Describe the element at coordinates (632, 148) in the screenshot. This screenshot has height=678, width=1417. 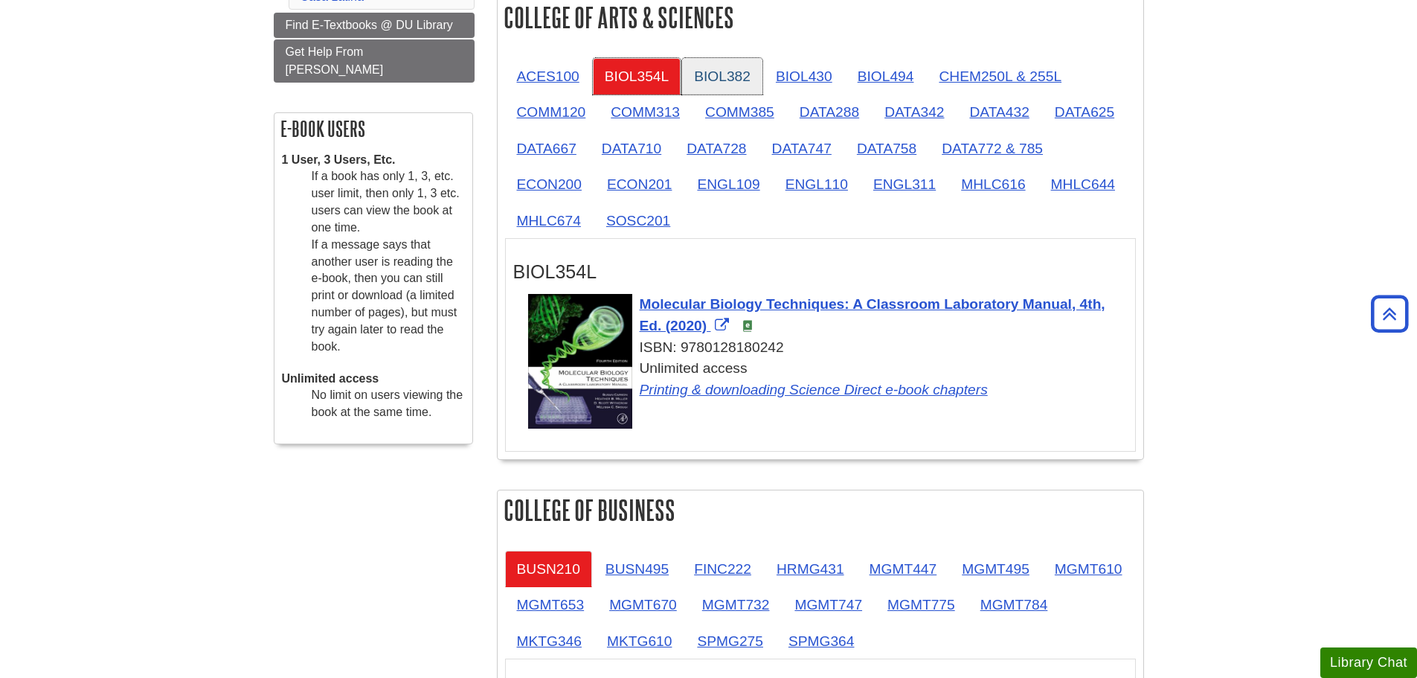
I see `a: DATA710` at that location.